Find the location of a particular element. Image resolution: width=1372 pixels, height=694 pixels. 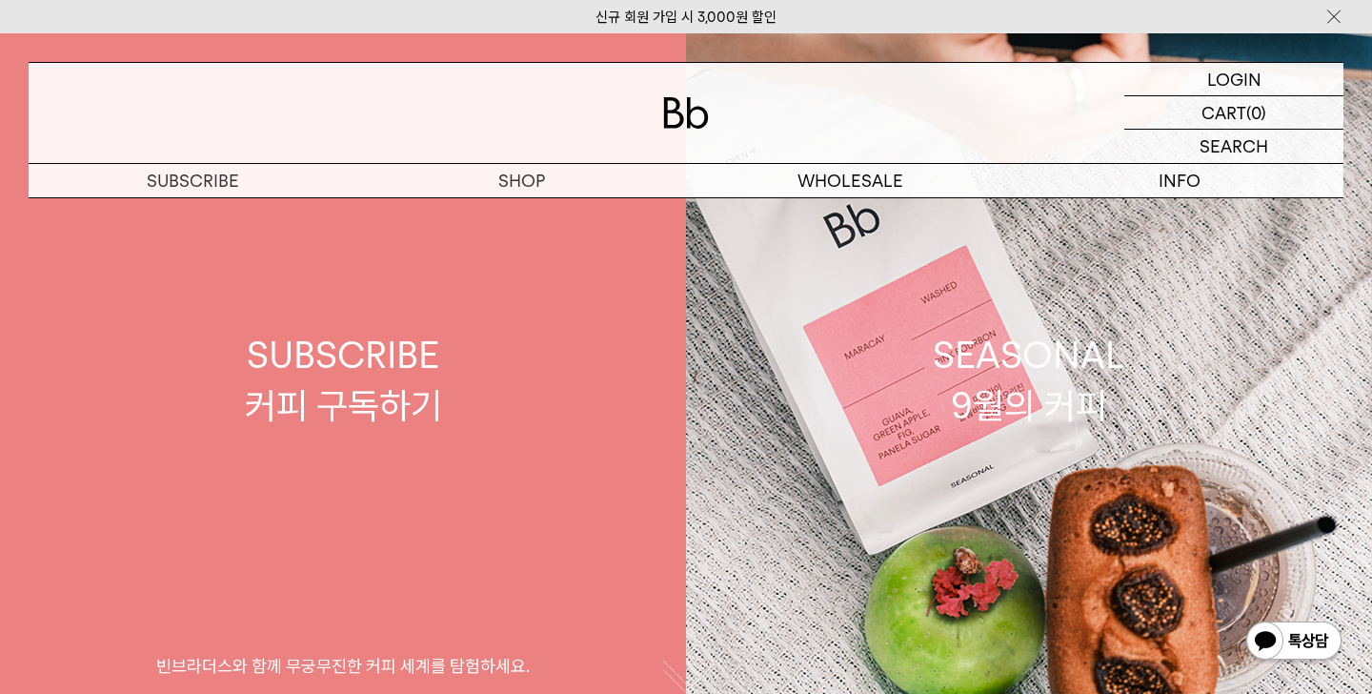

p: (0) is located at coordinates (1256, 112).